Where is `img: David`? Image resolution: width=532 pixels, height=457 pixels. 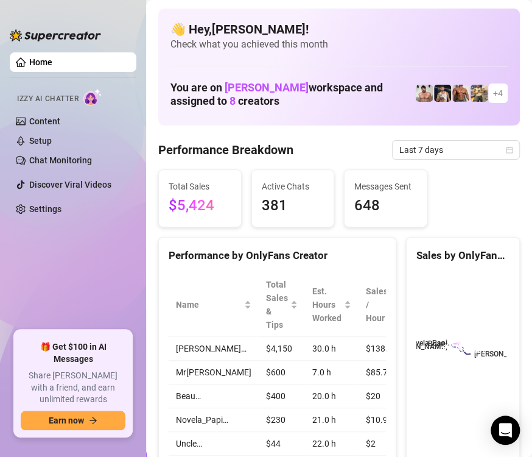
img: David is located at coordinates (461, 93).